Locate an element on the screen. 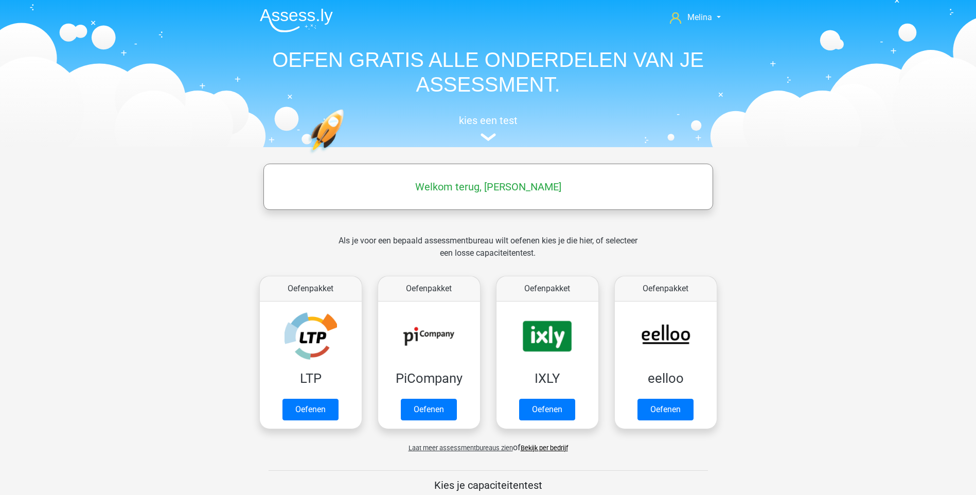  a: Bekijk per bedrijf is located at coordinates (544, 448).